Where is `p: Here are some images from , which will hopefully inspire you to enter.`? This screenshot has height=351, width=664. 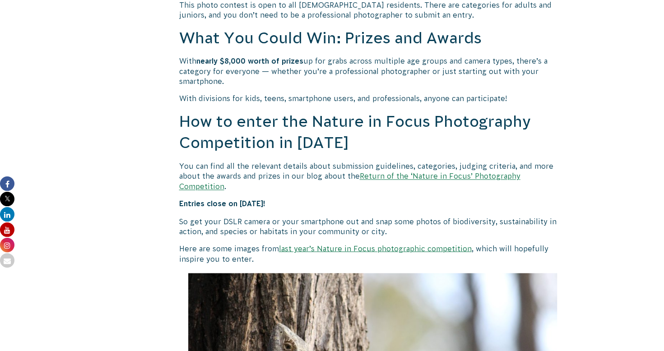
p: Here are some images from , which will hopefully inspire you to enter. is located at coordinates (373, 253).